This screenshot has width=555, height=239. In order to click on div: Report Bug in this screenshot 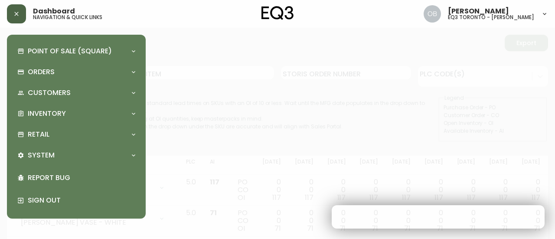, I will do `click(76, 178)`.